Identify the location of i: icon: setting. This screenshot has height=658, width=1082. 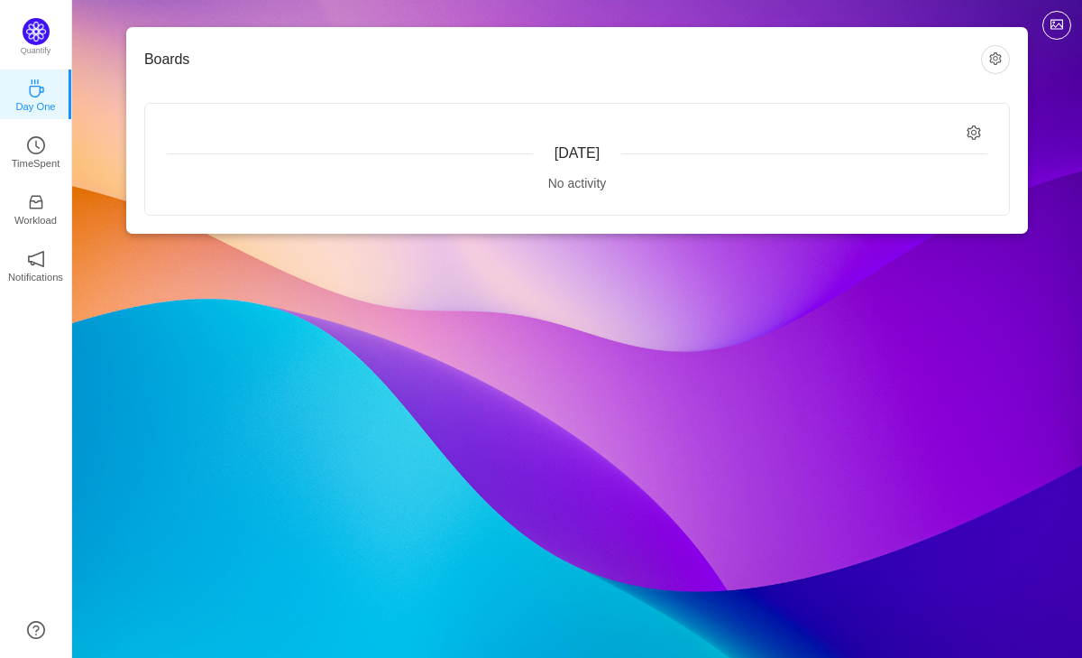
(974, 133).